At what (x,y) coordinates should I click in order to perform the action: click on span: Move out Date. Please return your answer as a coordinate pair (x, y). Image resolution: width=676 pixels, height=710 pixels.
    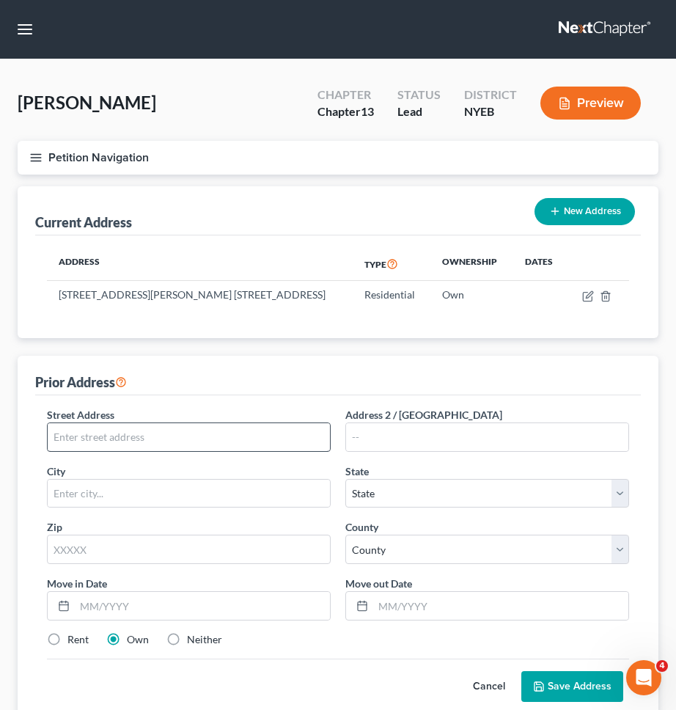
    Looking at the image, I should click on (378, 583).